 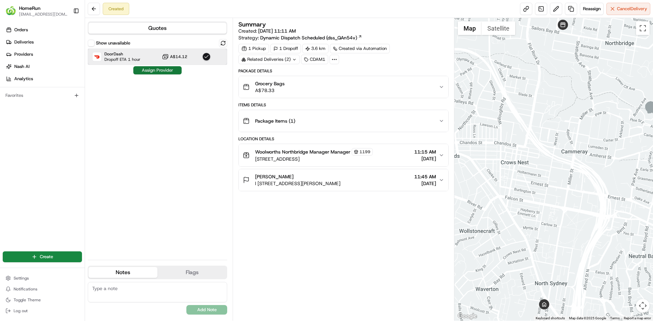 What do you see at coordinates (642, 306) in the screenshot?
I see `button: Map camera controls` at bounding box center [642, 306].